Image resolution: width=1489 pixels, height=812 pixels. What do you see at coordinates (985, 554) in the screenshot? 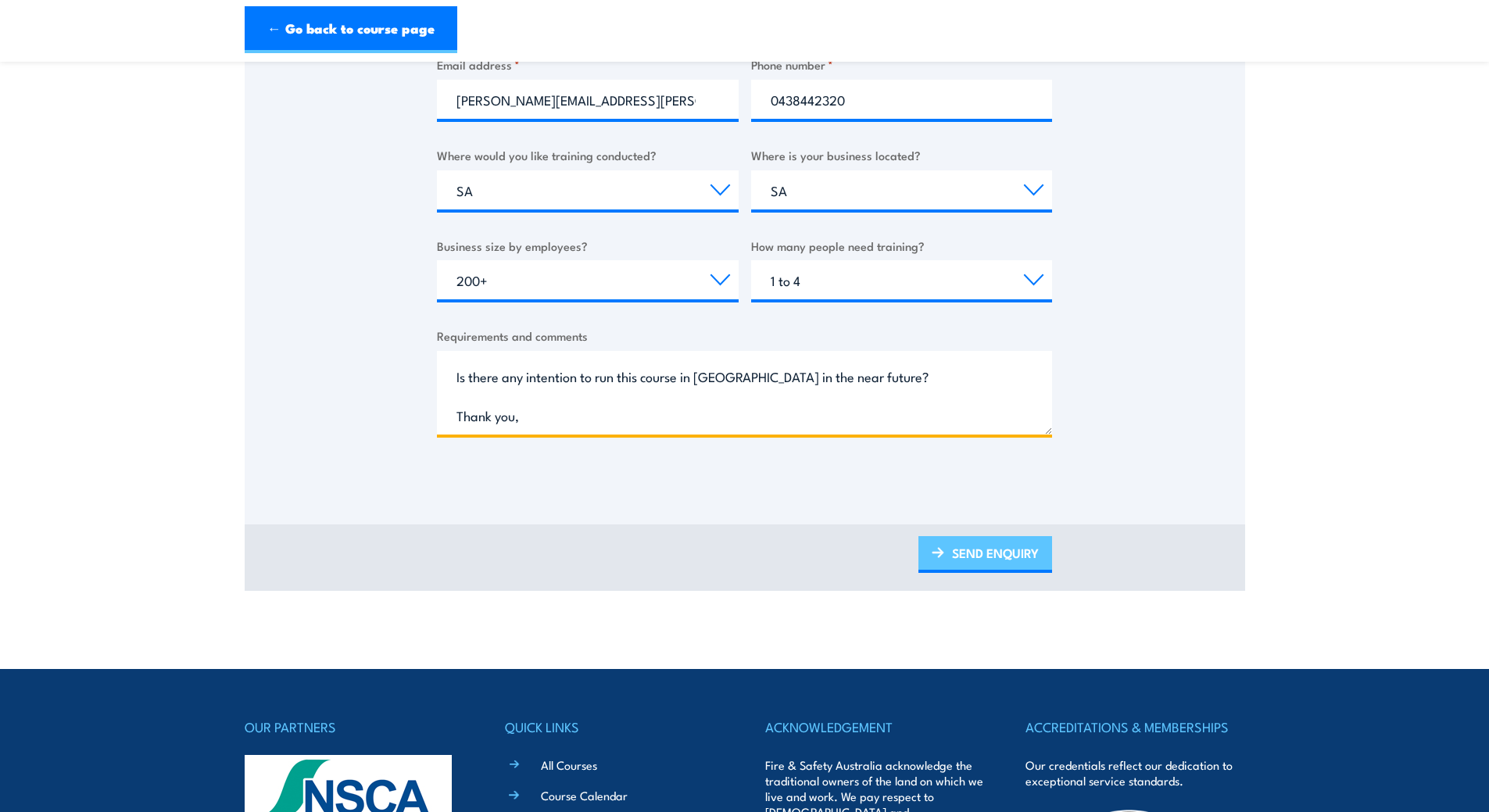
I see `a: SEND ENQUIRY` at bounding box center [985, 554].